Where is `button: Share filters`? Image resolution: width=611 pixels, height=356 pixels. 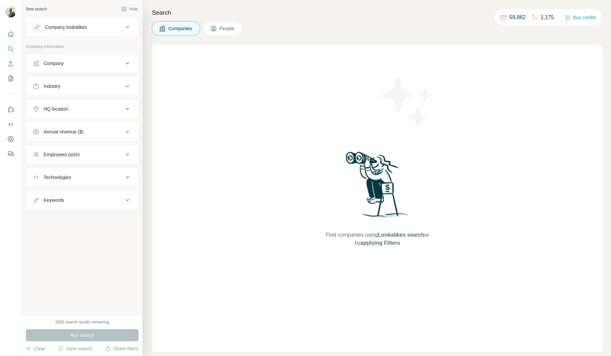 button: Share filters is located at coordinates (122, 349).